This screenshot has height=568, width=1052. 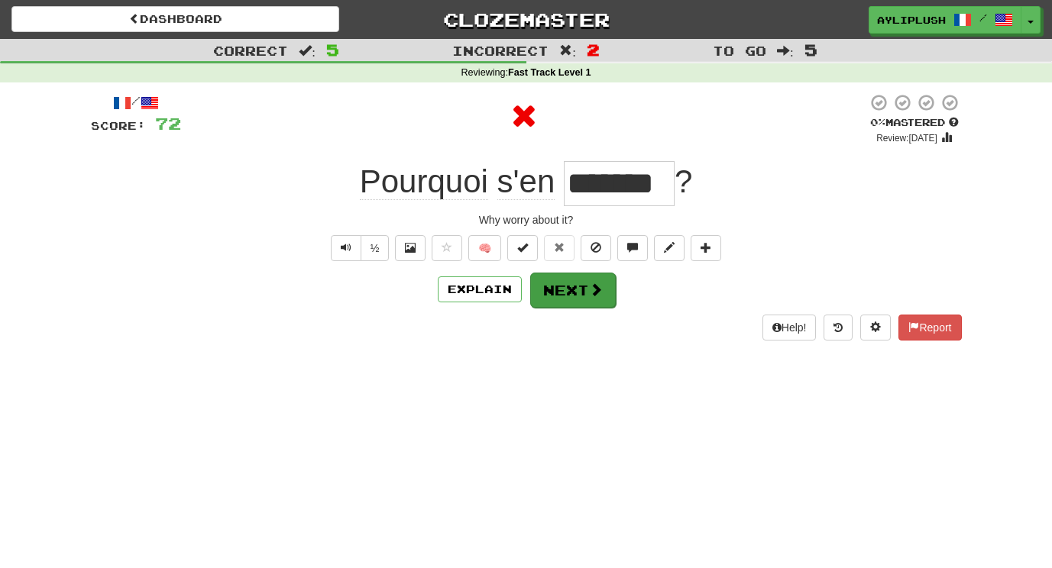 I want to click on button: ½, so click(x=375, y=248).